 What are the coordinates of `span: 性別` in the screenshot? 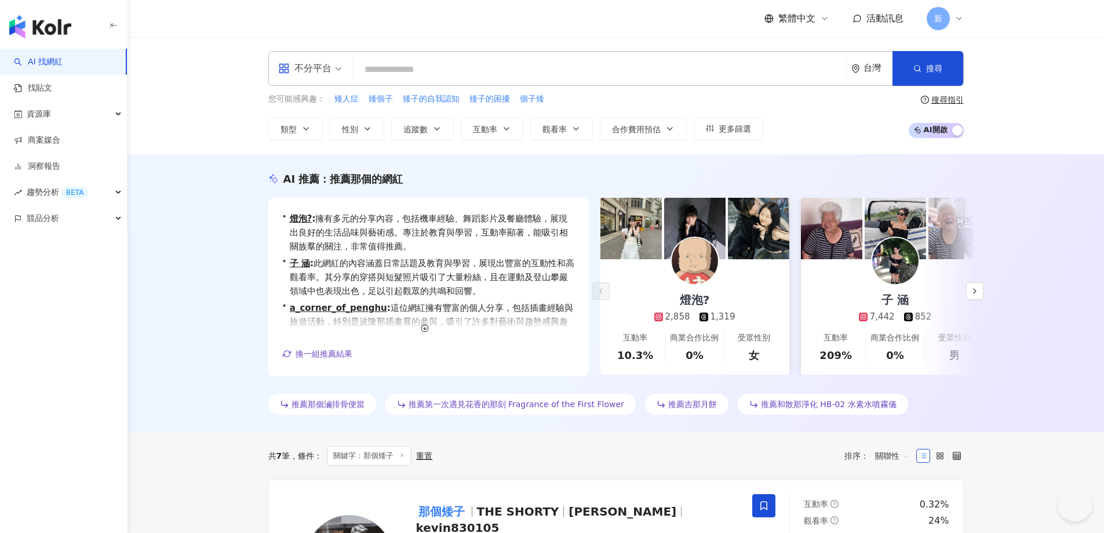 It's located at (350, 129).